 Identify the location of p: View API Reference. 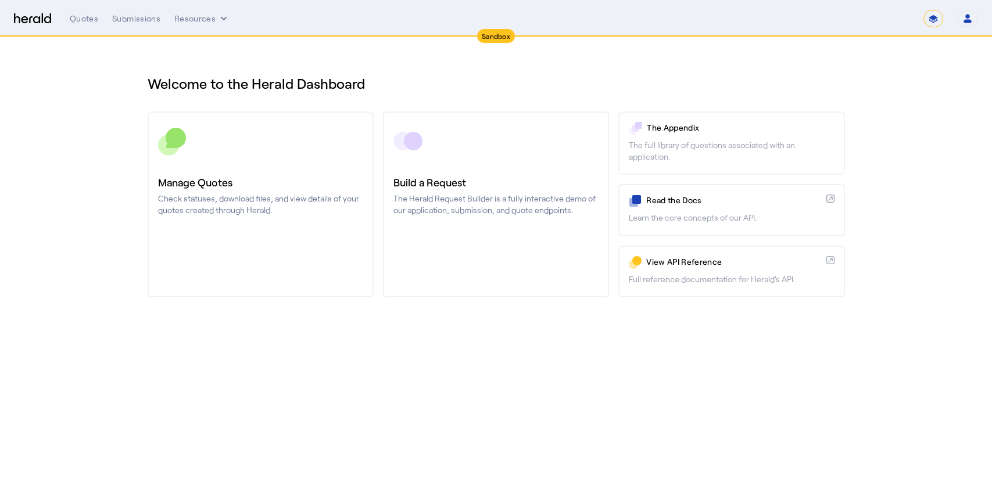
(733, 262).